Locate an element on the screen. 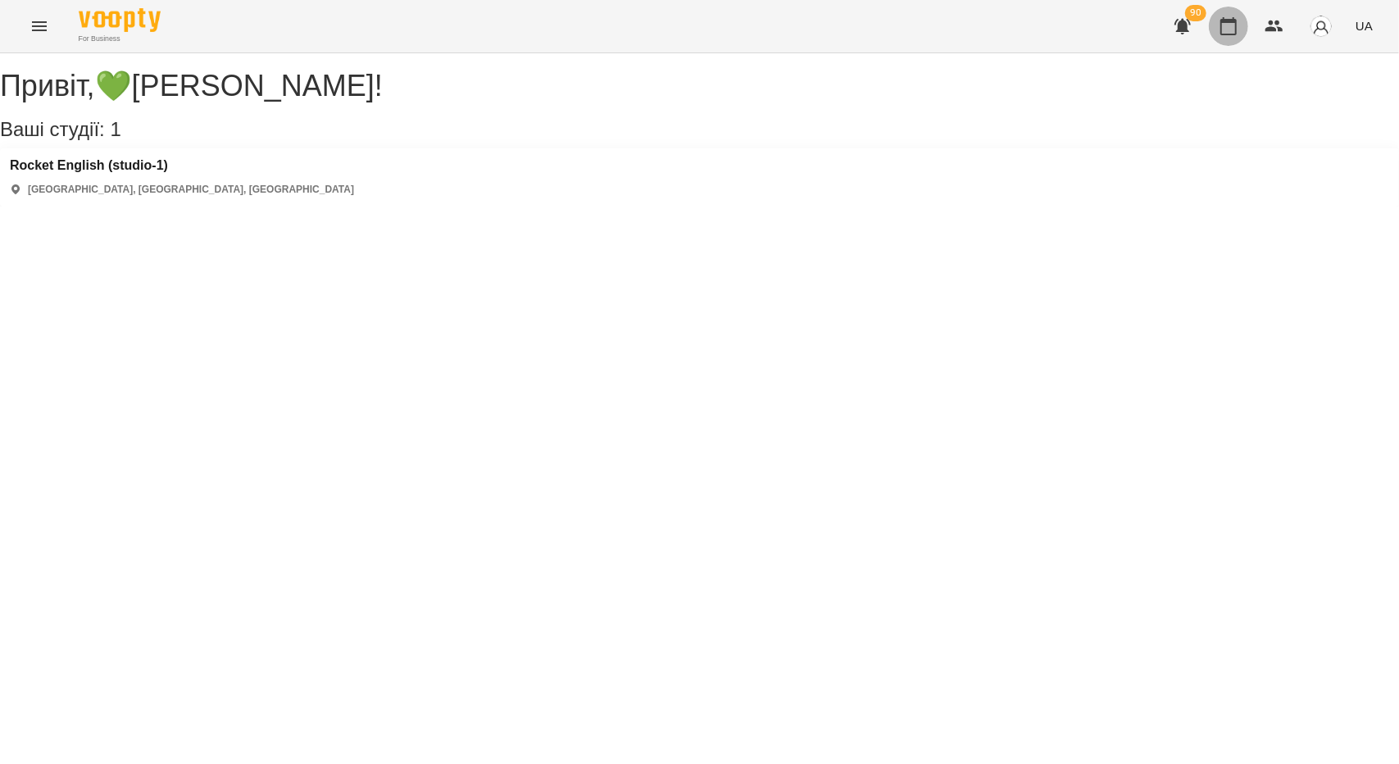 Image resolution: width=1399 pixels, height=764 pixels. span: For Business is located at coordinates (120, 39).